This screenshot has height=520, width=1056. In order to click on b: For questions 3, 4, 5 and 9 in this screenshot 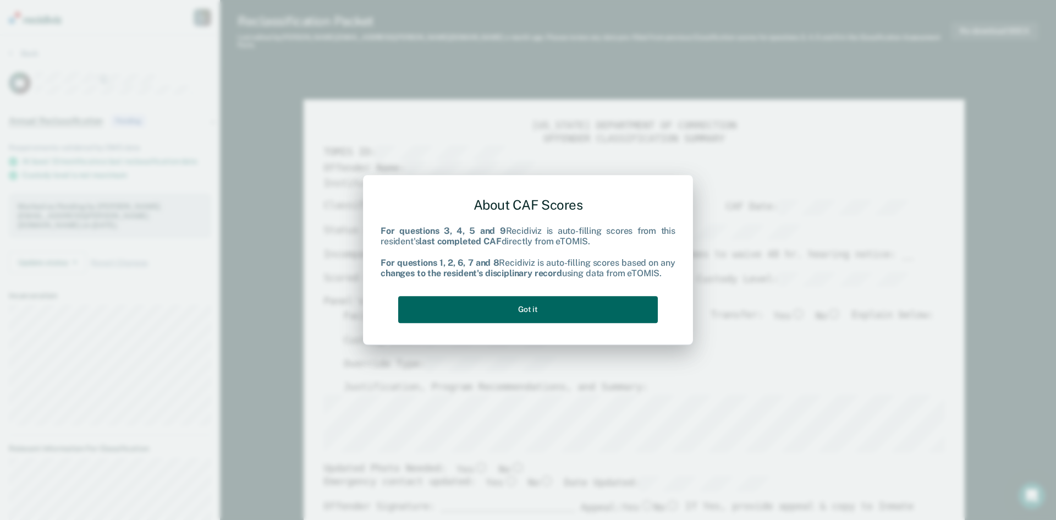, I will do `click(443, 231)`.